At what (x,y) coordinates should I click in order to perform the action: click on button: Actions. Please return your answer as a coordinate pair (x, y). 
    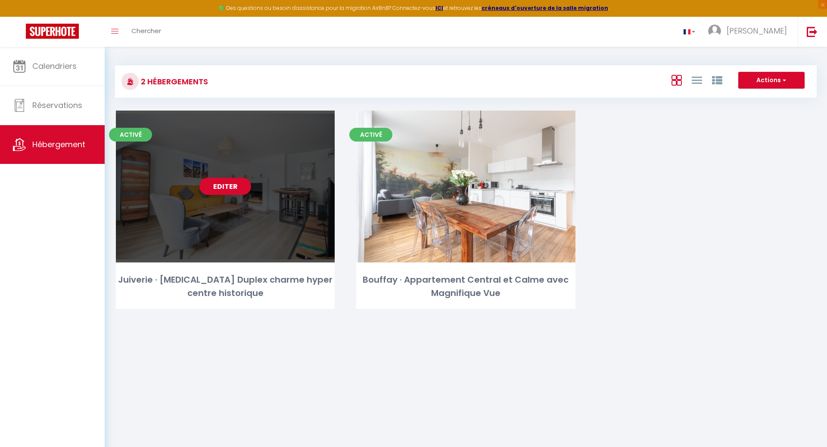
    Looking at the image, I should click on (771, 81).